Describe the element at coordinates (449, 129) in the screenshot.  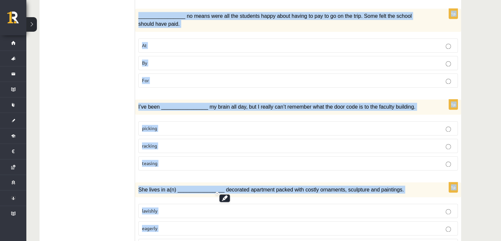
I see `input: picking` at that location.